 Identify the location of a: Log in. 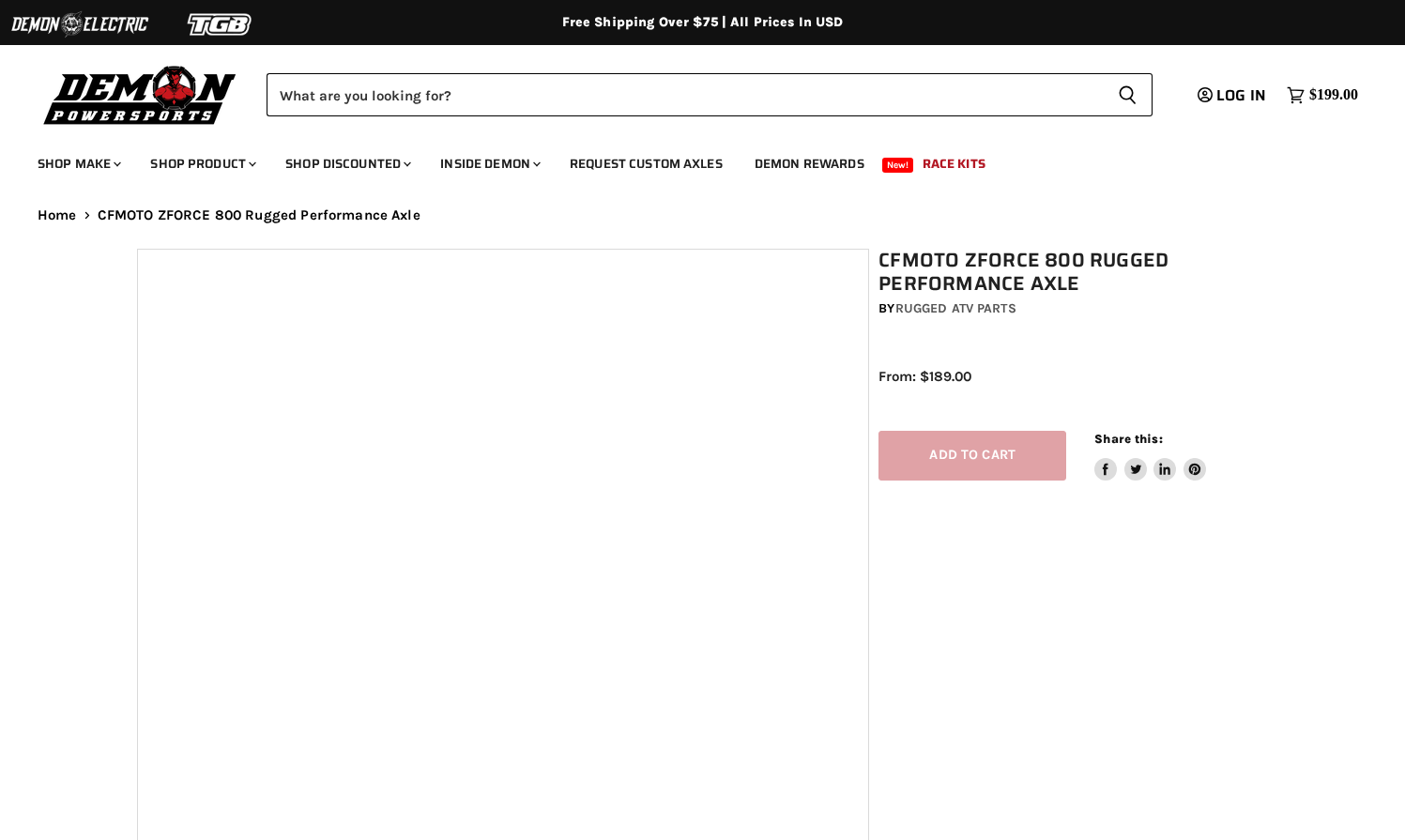
(1234, 96).